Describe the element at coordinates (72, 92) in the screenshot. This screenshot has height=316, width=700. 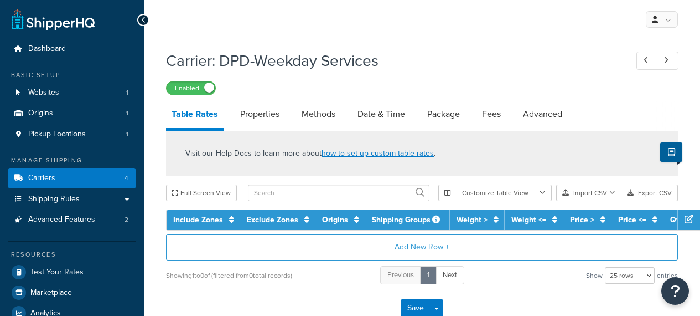
I see `a: Websites1` at that location.